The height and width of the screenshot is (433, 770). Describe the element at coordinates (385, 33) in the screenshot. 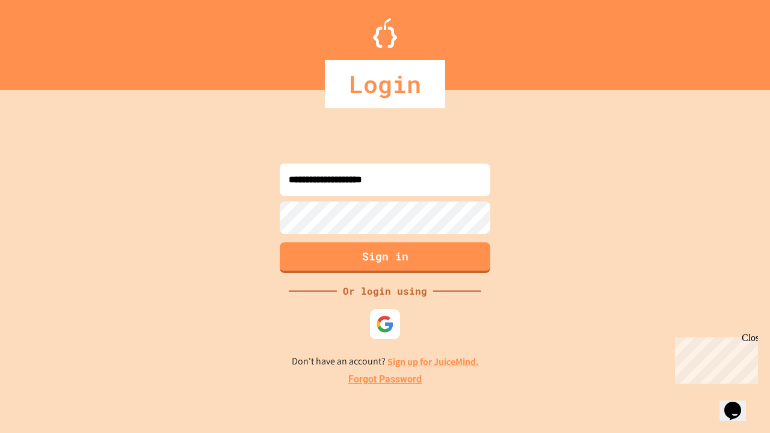

I see `img: Logo.svg` at that location.